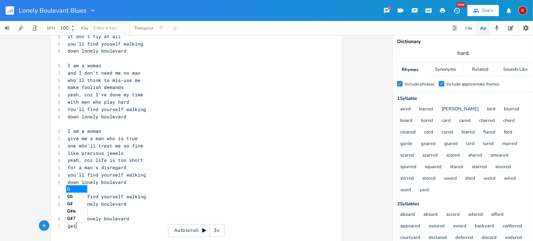 The width and height of the screenshot is (533, 241). I want to click on div: 3x, so click(216, 230).